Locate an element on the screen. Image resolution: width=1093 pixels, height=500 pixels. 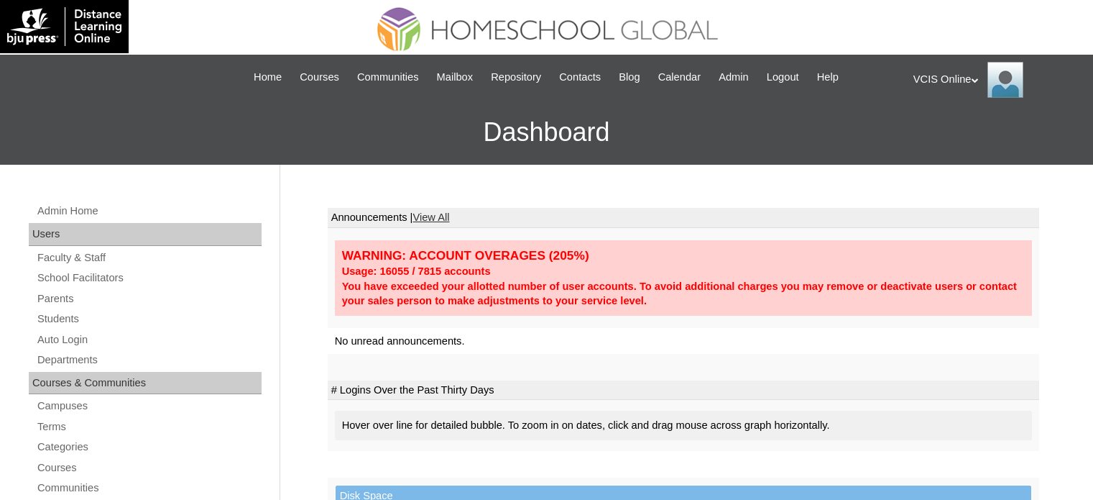
a: Logout is located at coordinates (783, 77).